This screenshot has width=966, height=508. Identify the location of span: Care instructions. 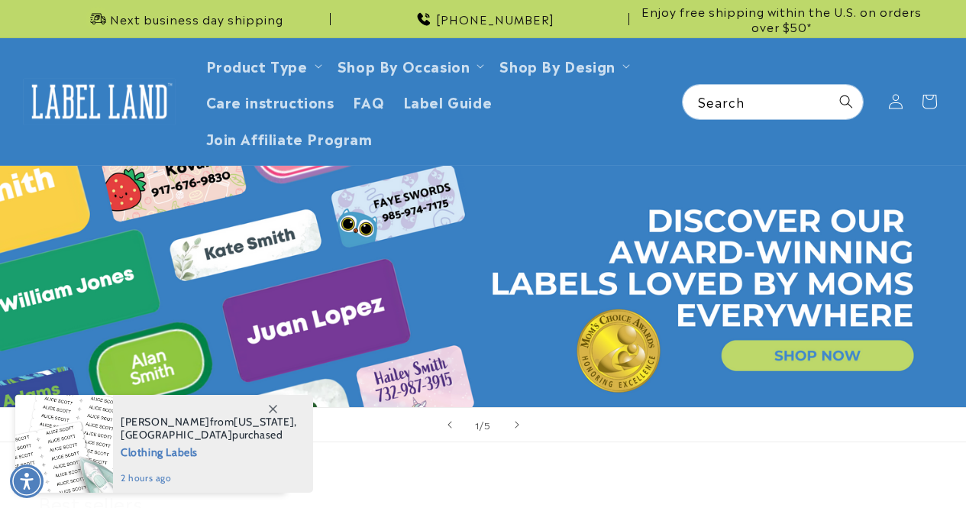
(270, 101).